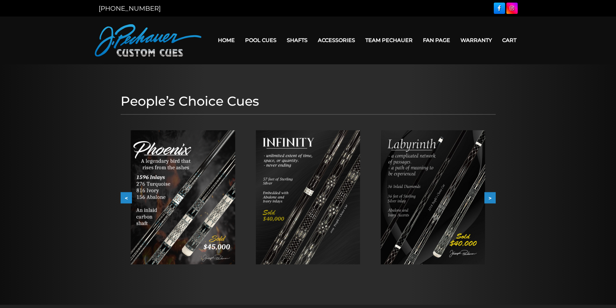 This screenshot has height=308, width=616. I want to click on a: Team Pechauer, so click(389, 40).